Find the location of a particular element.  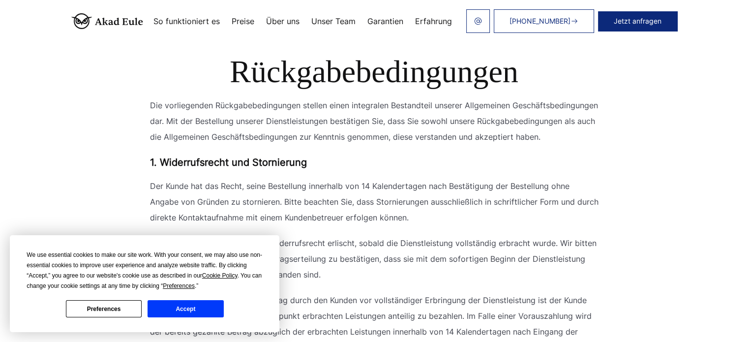

a: So funktioniert es is located at coordinates (186, 21).